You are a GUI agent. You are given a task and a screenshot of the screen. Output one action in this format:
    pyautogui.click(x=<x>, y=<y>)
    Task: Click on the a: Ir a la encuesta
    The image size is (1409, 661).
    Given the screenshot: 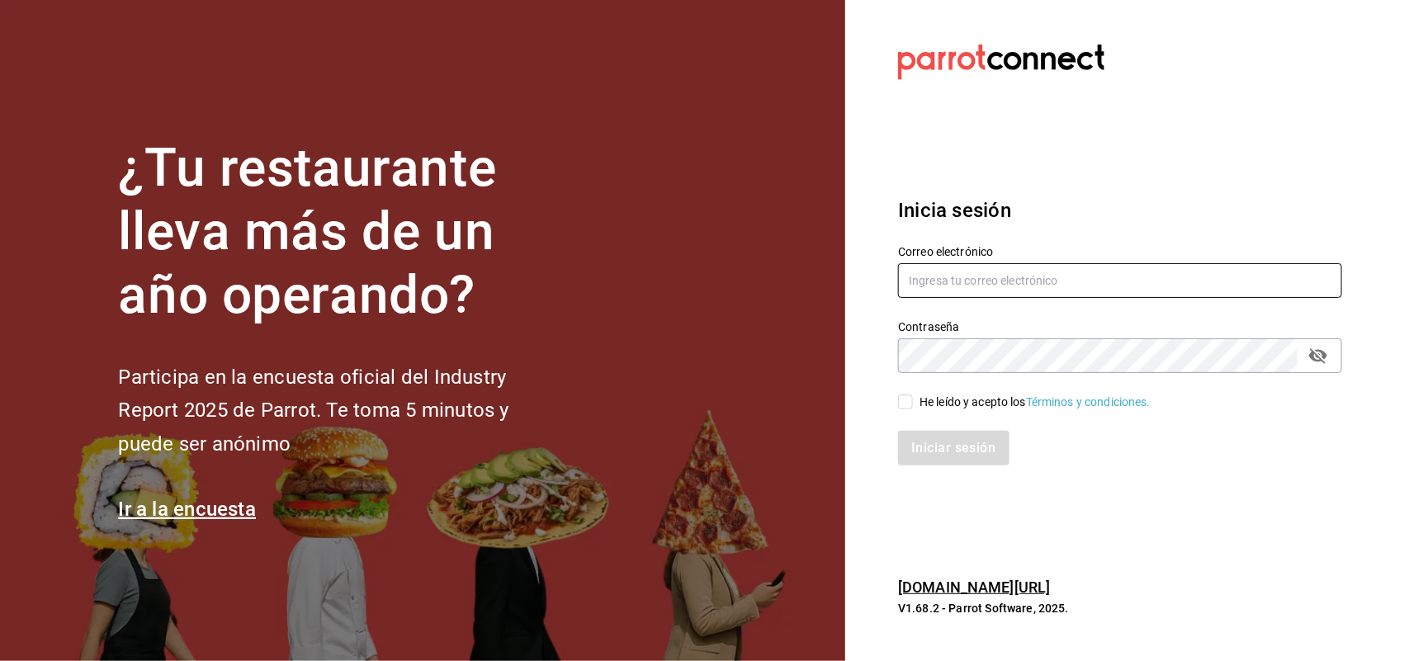 What is the action you would take?
    pyautogui.click(x=187, y=509)
    